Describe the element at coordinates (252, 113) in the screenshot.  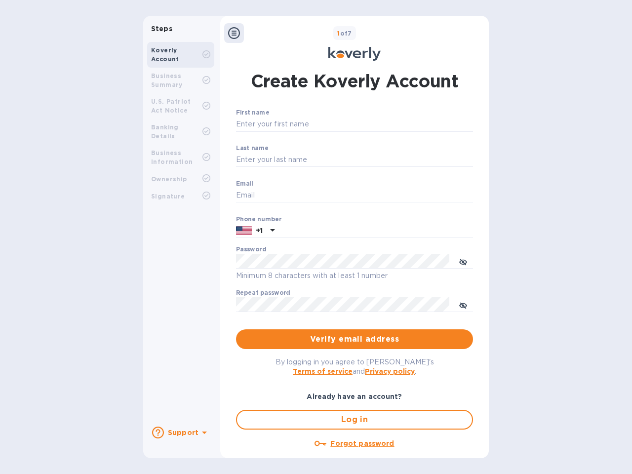
I see `label: First name` at that location.